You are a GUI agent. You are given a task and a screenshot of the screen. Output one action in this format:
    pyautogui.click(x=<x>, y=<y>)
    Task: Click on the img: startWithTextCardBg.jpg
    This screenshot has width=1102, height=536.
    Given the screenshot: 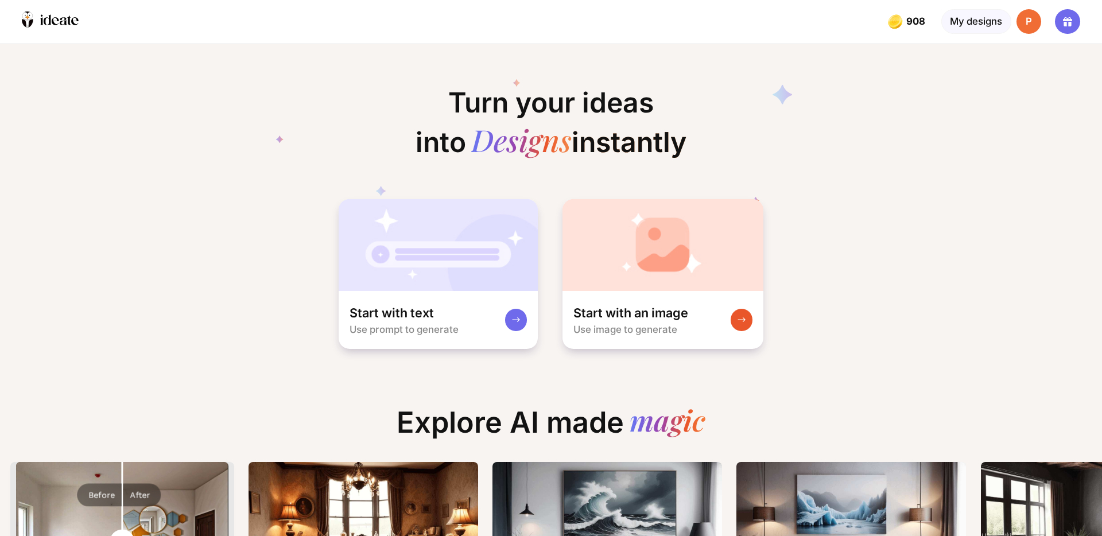 What is the action you would take?
    pyautogui.click(x=439, y=245)
    